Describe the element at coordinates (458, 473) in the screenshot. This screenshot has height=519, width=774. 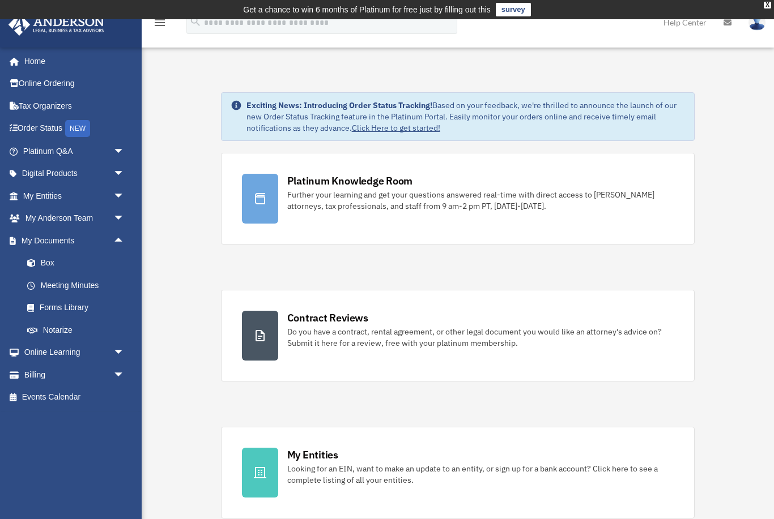
I see `a: My Entities Looking for an EIN, want to make an update to an entity, or sign up for a bank accoun...` at that location.